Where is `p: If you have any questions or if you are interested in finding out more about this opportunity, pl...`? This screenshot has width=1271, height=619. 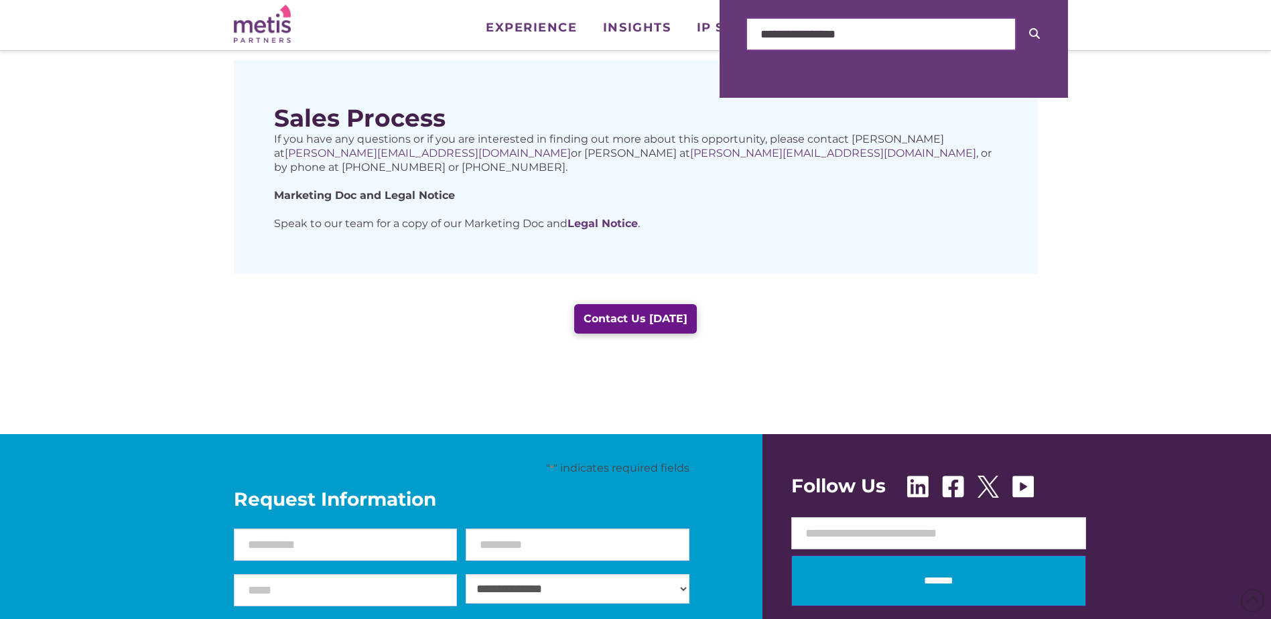 p: If you have any questions or if you are interested in finding out more about this opportunity, pl... is located at coordinates (636, 153).